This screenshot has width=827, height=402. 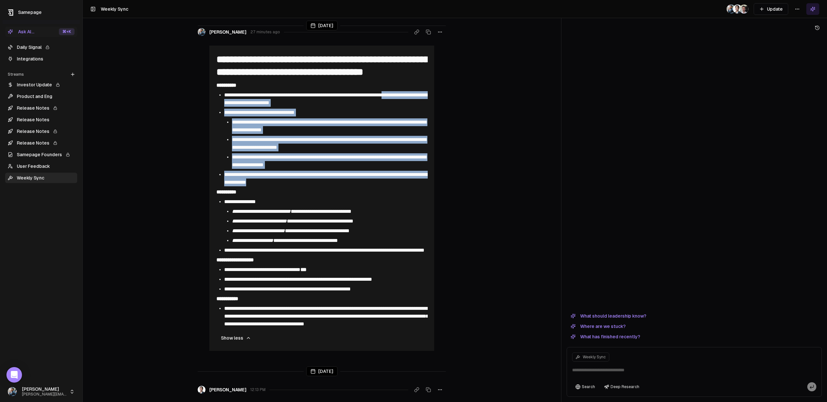 What do you see at coordinates (41, 85) in the screenshot?
I see `a: Investor Update` at bounding box center [41, 85].